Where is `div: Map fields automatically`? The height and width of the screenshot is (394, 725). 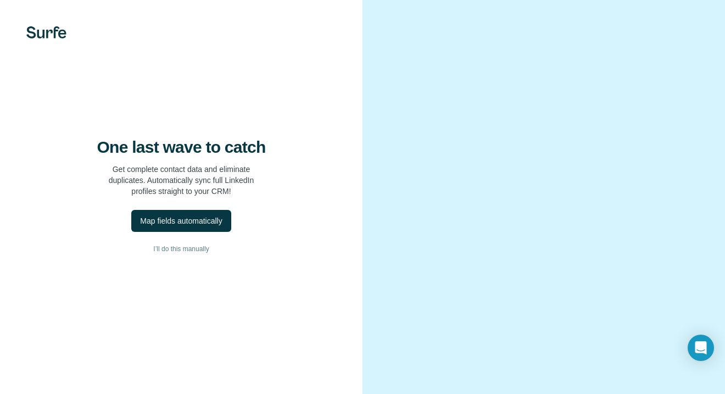
div: Map fields automatically is located at coordinates (181, 221).